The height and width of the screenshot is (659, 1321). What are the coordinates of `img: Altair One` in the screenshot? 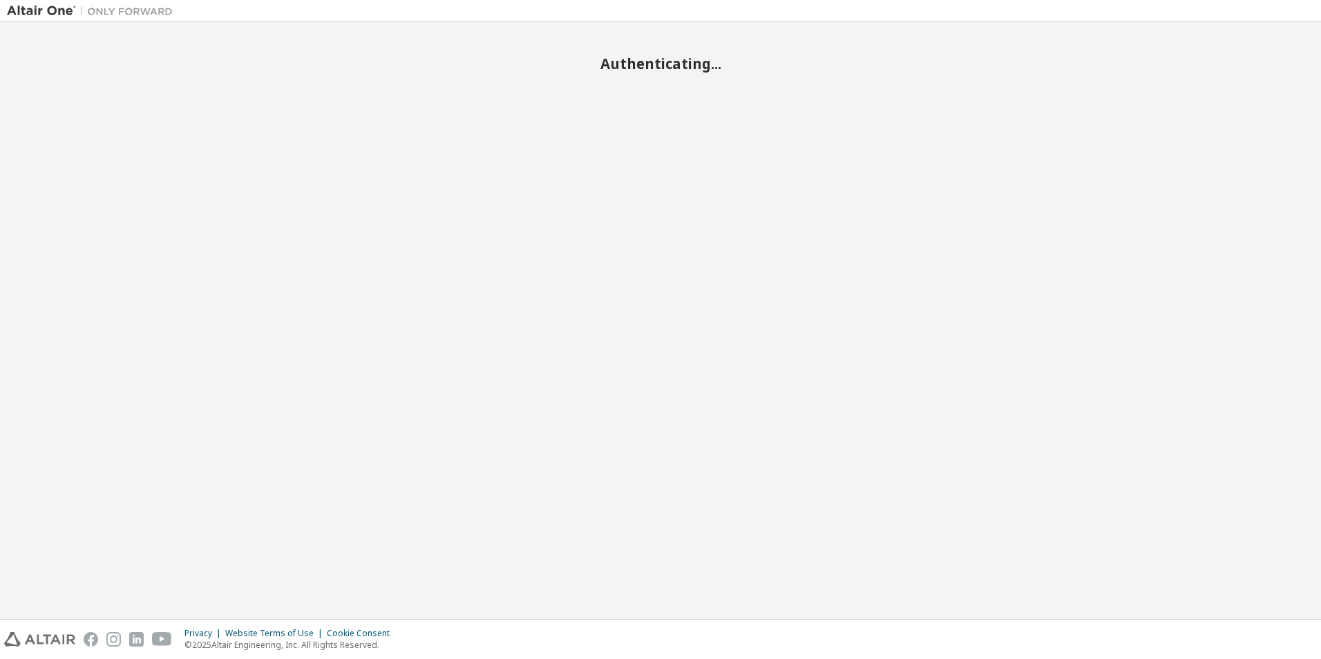 It's located at (93, 11).